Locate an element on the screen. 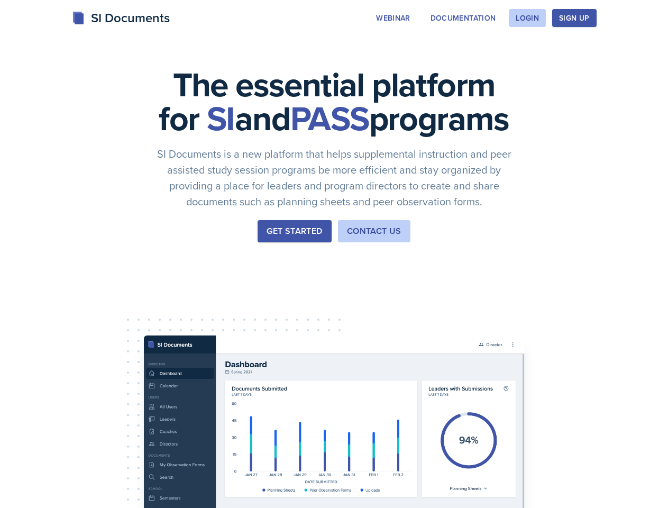  div: Contact Us is located at coordinates (374, 231).